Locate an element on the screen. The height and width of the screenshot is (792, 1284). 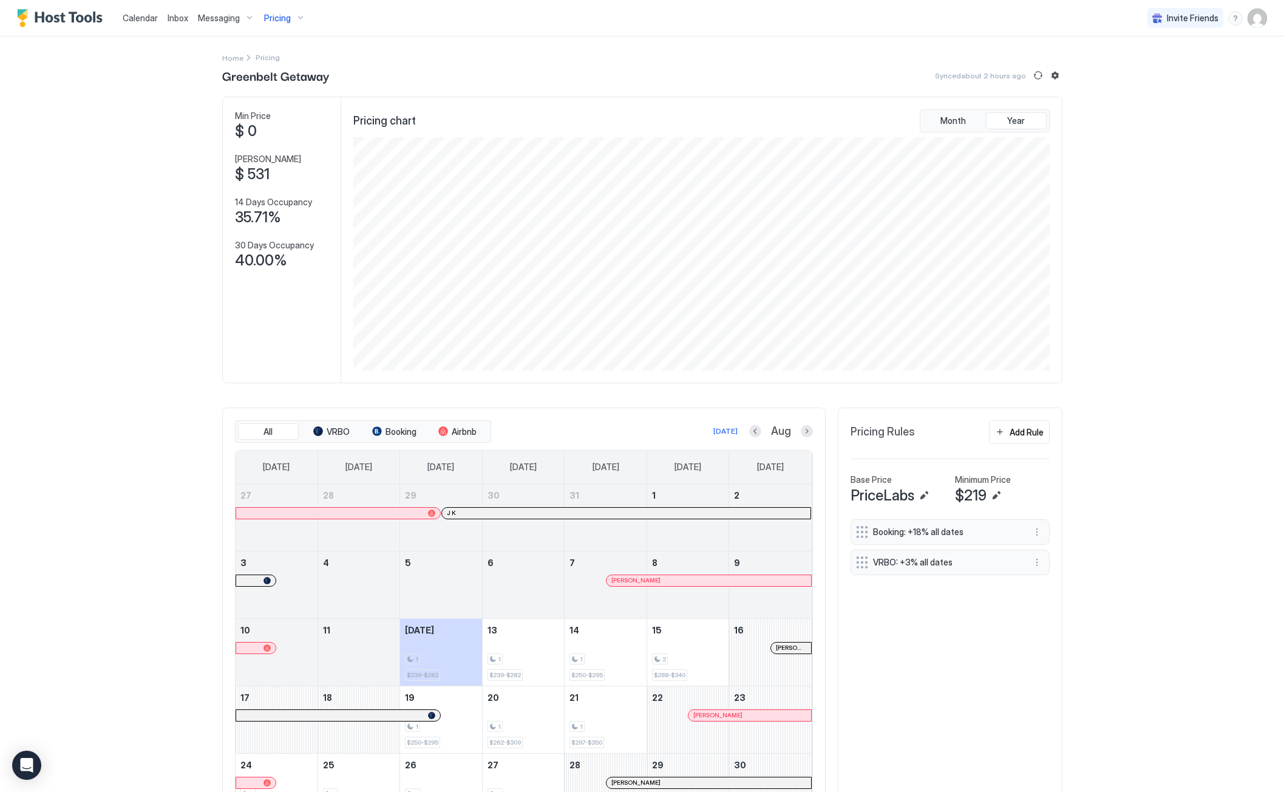
span: 22 is located at coordinates (658, 697).